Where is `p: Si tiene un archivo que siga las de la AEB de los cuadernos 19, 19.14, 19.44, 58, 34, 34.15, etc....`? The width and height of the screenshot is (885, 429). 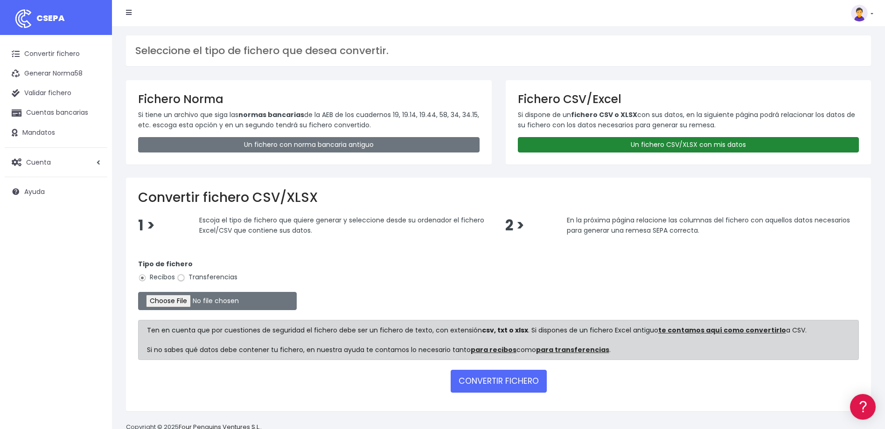 p: Si tiene un archivo que siga las de la AEB de los cuadernos 19, 19.14, 19.44, 58, 34, 34.15, etc.... is located at coordinates (309, 120).